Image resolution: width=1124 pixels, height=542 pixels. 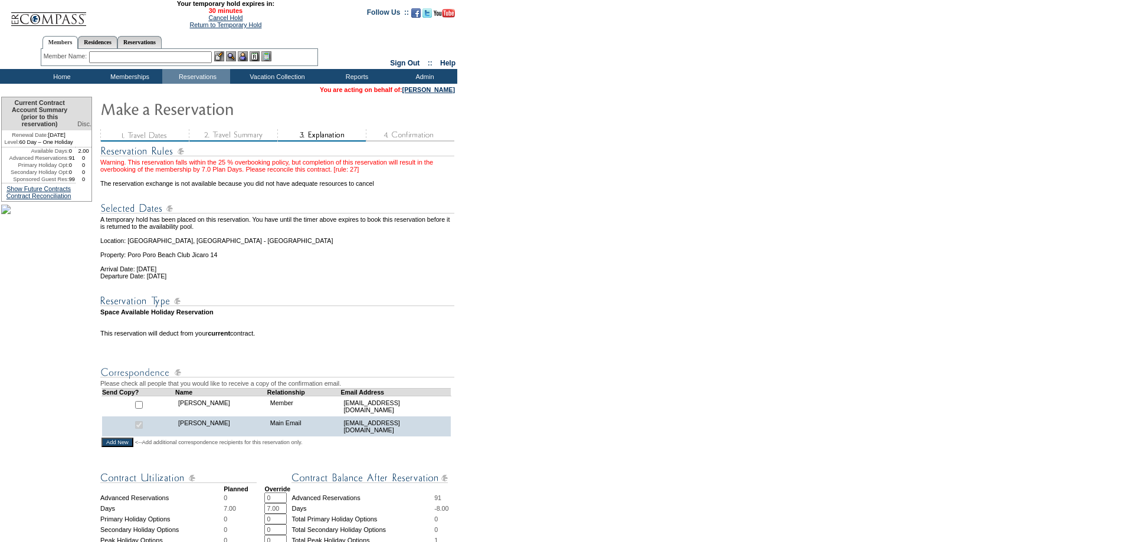 What do you see at coordinates (322, 135) in the screenshot?
I see `img: step3_state2.gif` at bounding box center [322, 135].